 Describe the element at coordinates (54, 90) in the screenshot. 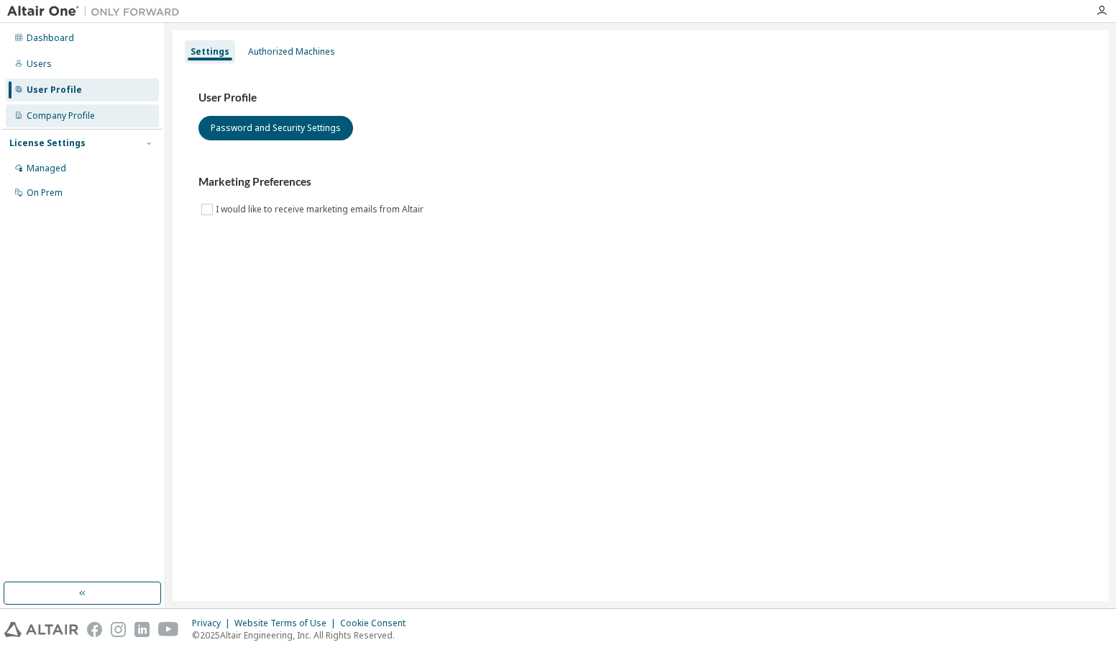

I see `div: User Profile` at that location.